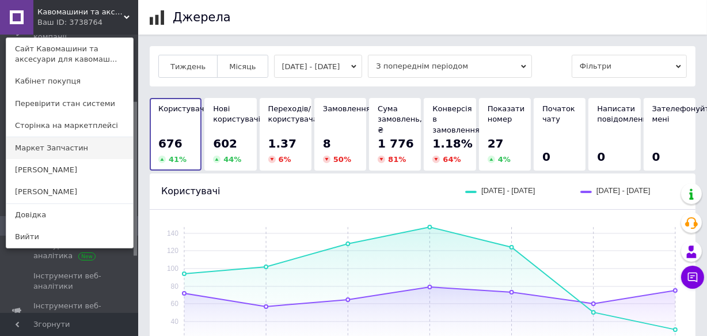  What do you see at coordinates (342, 159) in the screenshot?
I see `span: 50 %` at bounding box center [342, 159].